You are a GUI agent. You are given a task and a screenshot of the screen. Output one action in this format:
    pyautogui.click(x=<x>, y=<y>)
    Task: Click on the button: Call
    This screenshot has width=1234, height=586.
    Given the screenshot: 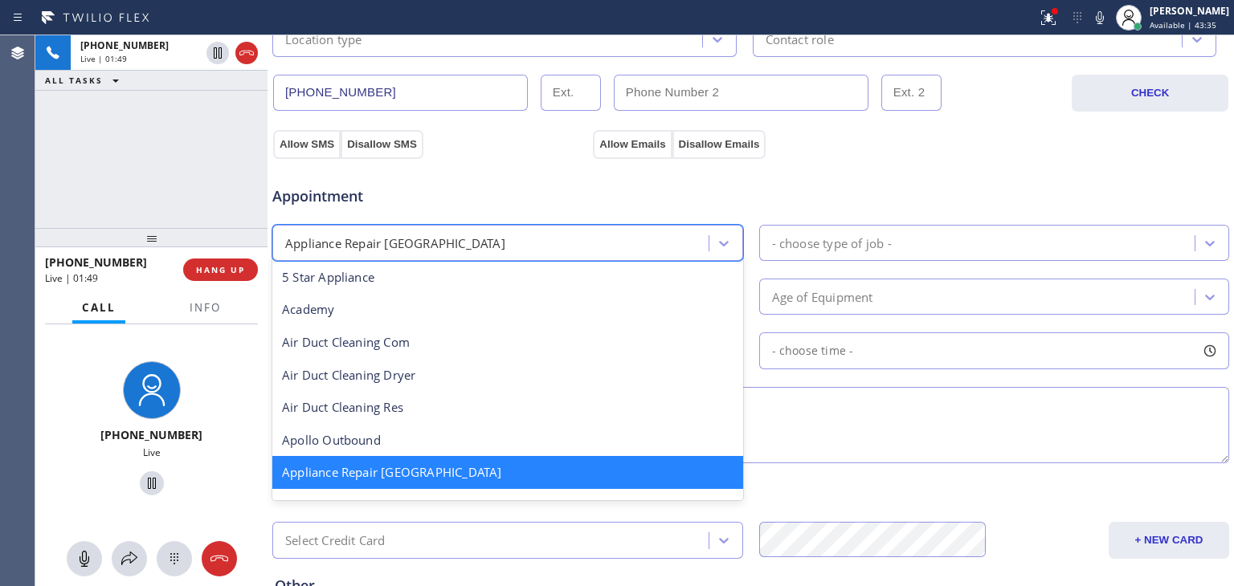 What is the action you would take?
    pyautogui.click(x=99, y=308)
    